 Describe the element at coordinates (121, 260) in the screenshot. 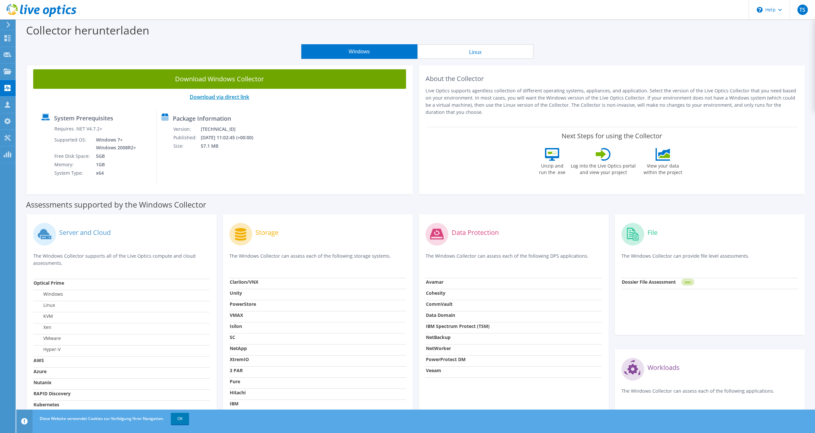

I see `p: The Windows Collector supports all of the Live Optics compute and cloud assessments.` at that location.